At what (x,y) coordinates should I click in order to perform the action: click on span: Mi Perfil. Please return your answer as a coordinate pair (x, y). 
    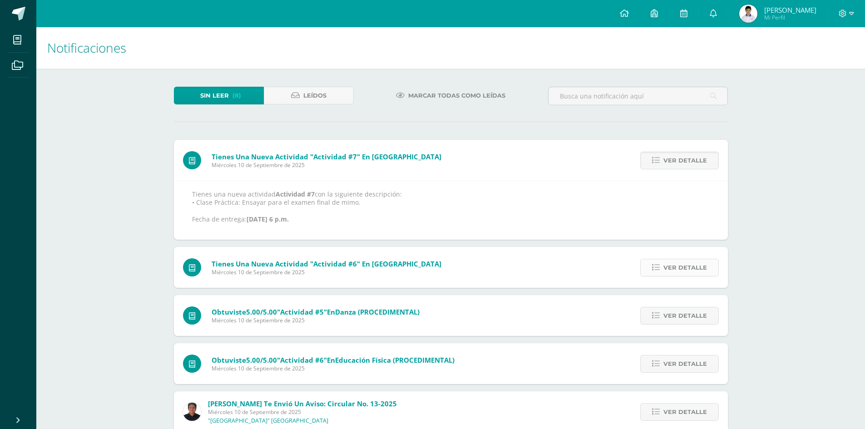
    Looking at the image, I should click on (790, 17).